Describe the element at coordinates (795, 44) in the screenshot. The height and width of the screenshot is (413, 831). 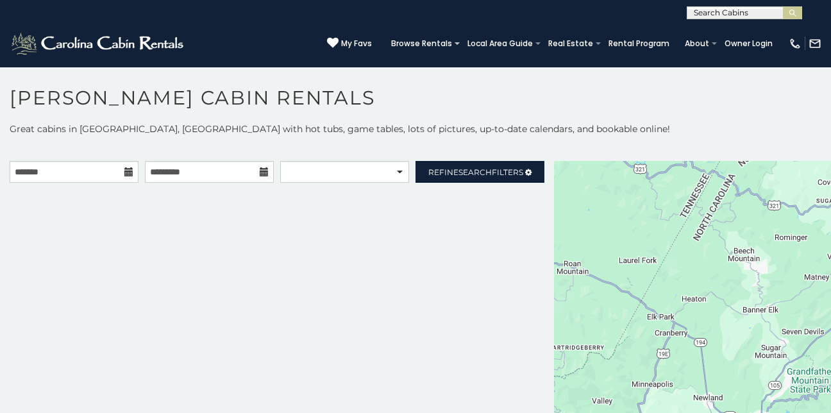
I see `img: phone-regular-white.png` at that location.